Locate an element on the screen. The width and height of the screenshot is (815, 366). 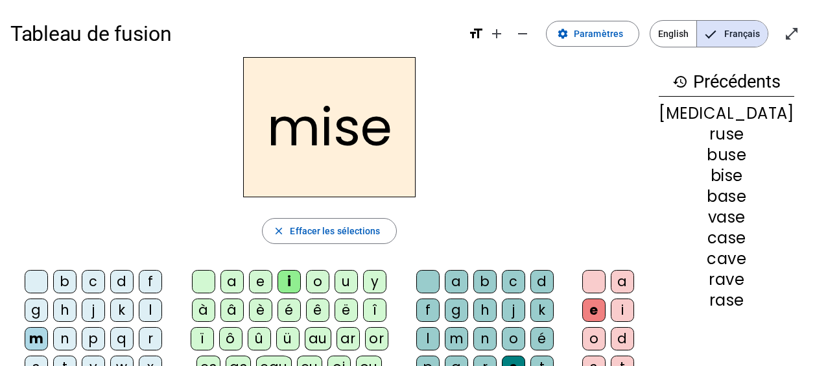
h1: Tableau de fusion is located at coordinates (234, 34).